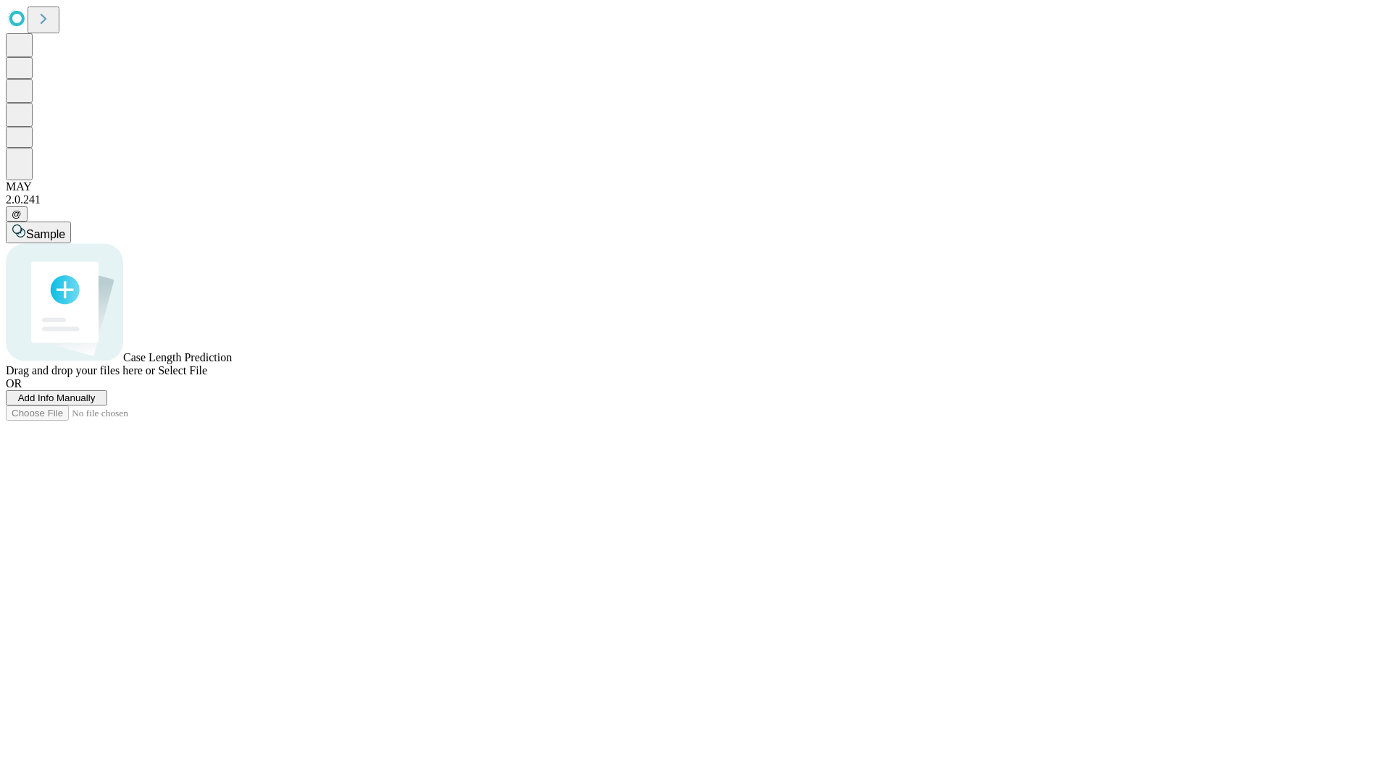 The height and width of the screenshot is (782, 1391). I want to click on span: OR, so click(14, 383).